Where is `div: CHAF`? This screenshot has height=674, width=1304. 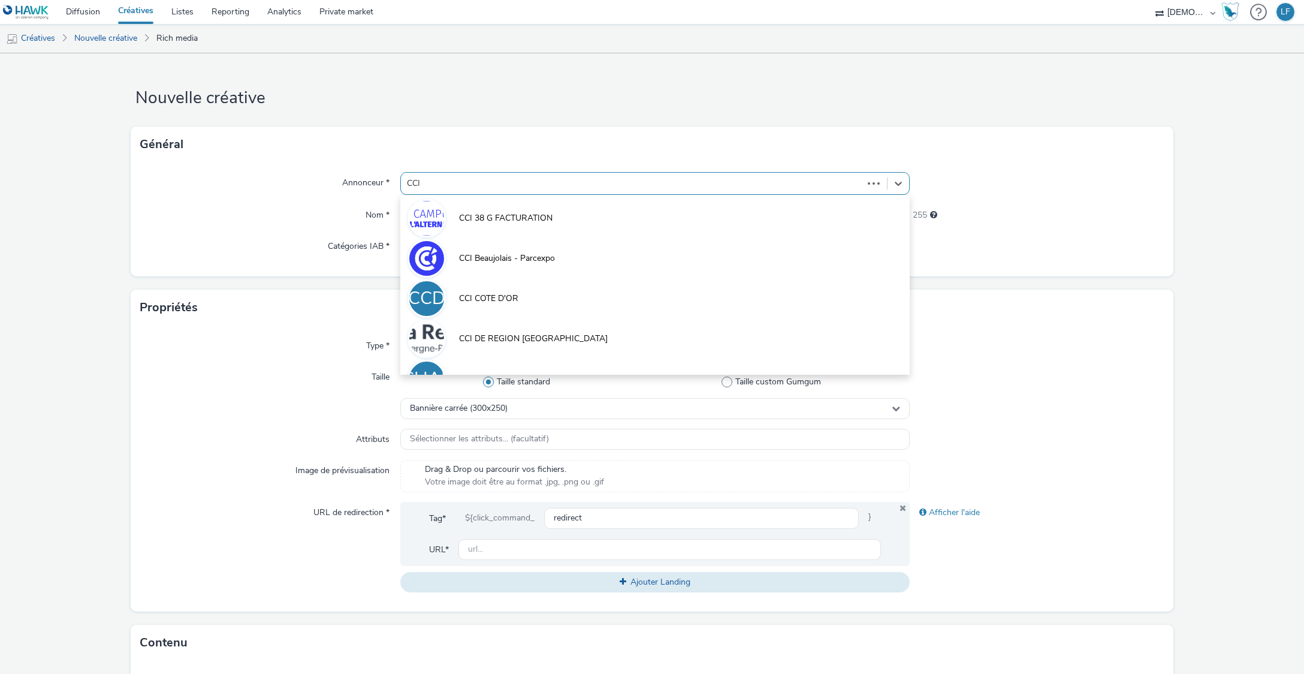
div: CHAF is located at coordinates (427, 379).